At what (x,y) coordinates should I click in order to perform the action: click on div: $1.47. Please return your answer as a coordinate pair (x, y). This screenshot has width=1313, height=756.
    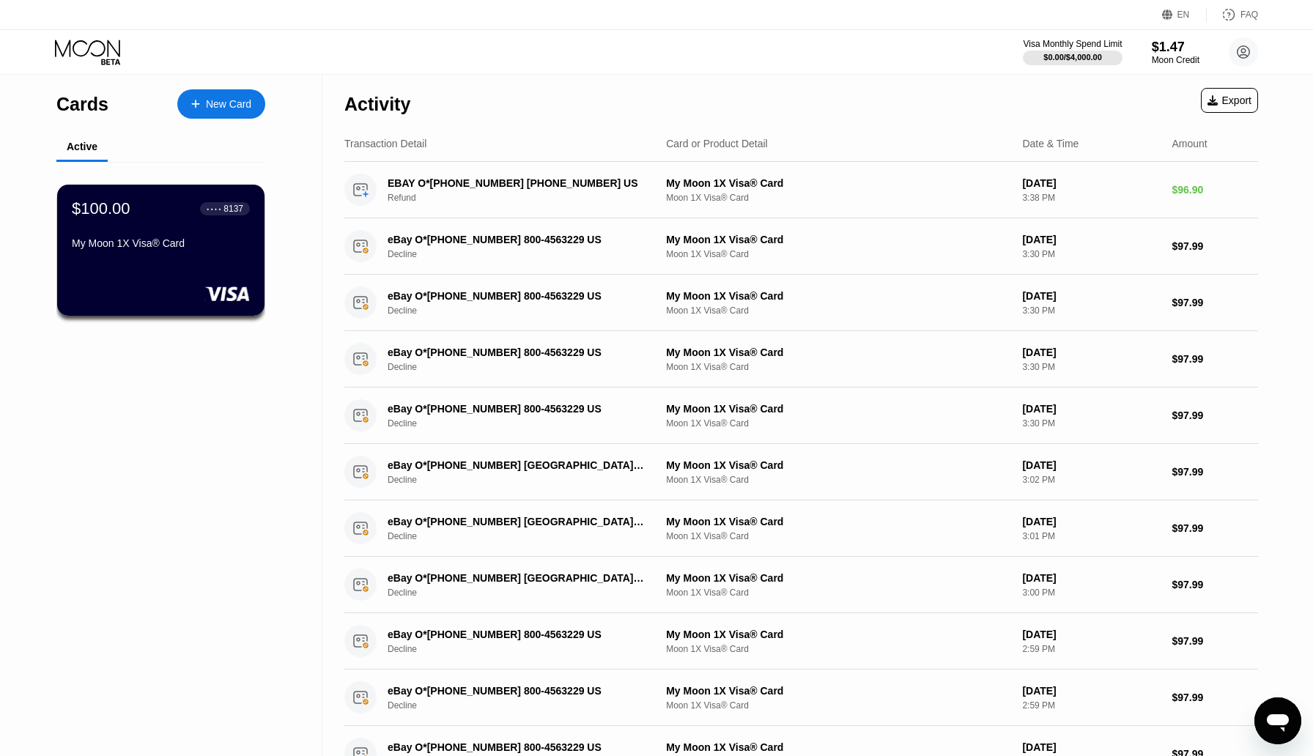
    Looking at the image, I should click on (1175, 47).